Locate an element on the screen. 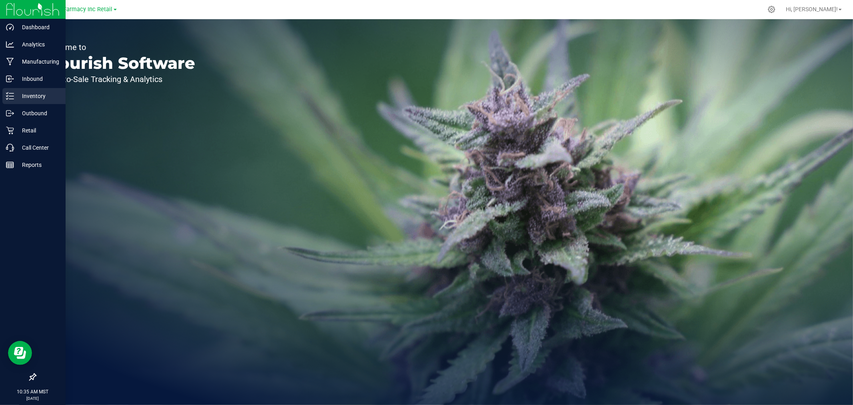 Image resolution: width=853 pixels, height=405 pixels. p: Reports is located at coordinates (38, 165).